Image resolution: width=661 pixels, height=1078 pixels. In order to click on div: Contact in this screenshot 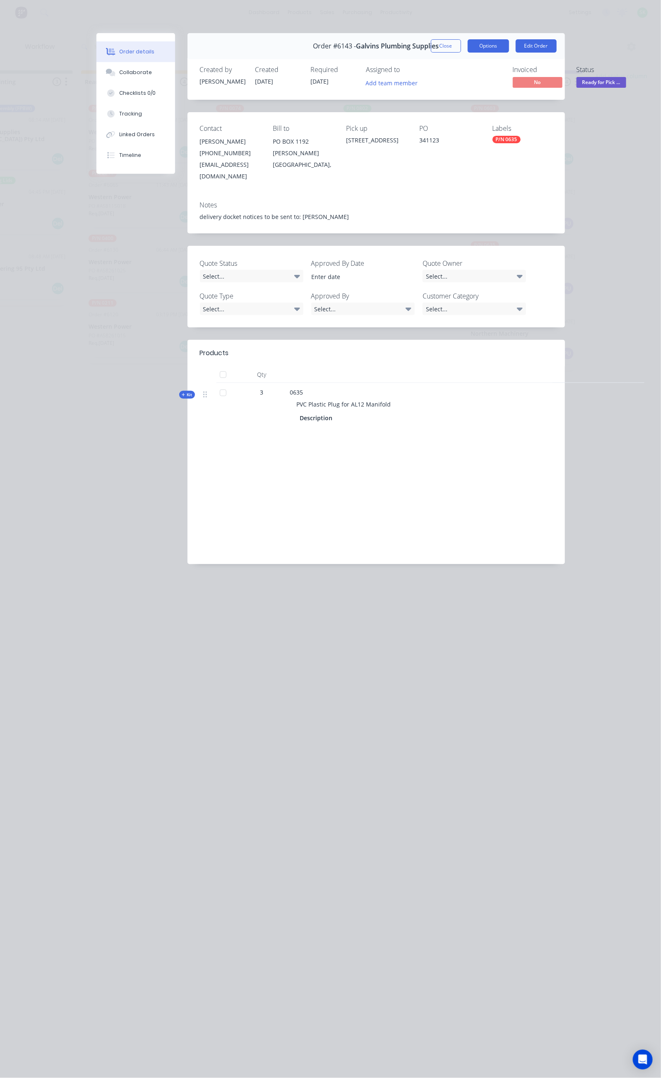, I will do `click(230, 128)`.